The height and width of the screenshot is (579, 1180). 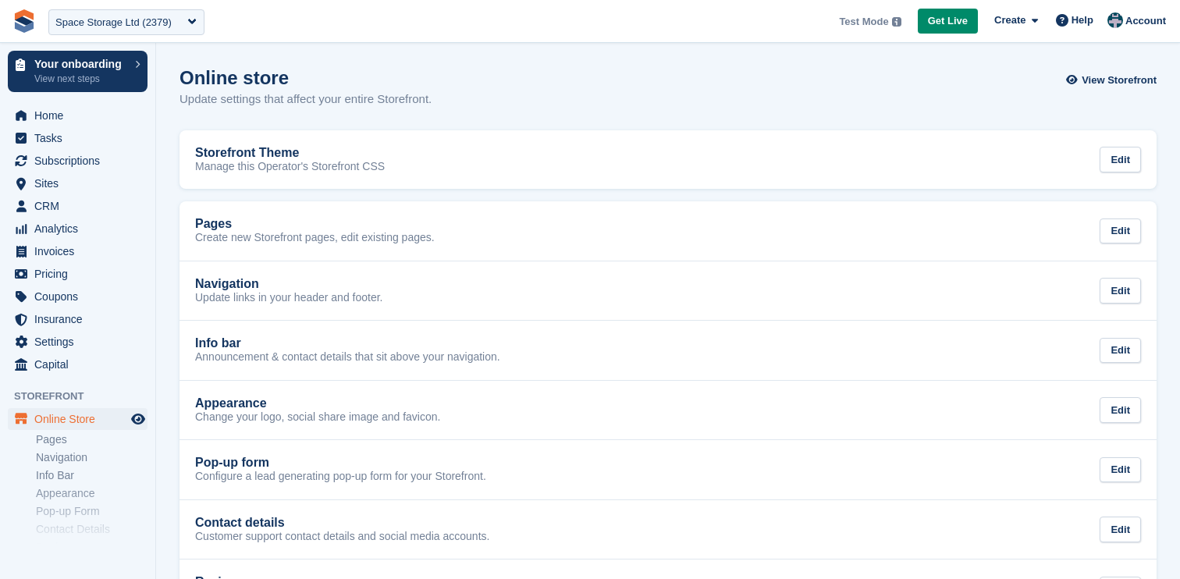 I want to click on span: Insurance, so click(x=81, y=319).